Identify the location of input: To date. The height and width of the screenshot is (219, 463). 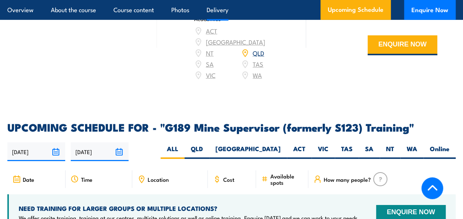
(99, 151).